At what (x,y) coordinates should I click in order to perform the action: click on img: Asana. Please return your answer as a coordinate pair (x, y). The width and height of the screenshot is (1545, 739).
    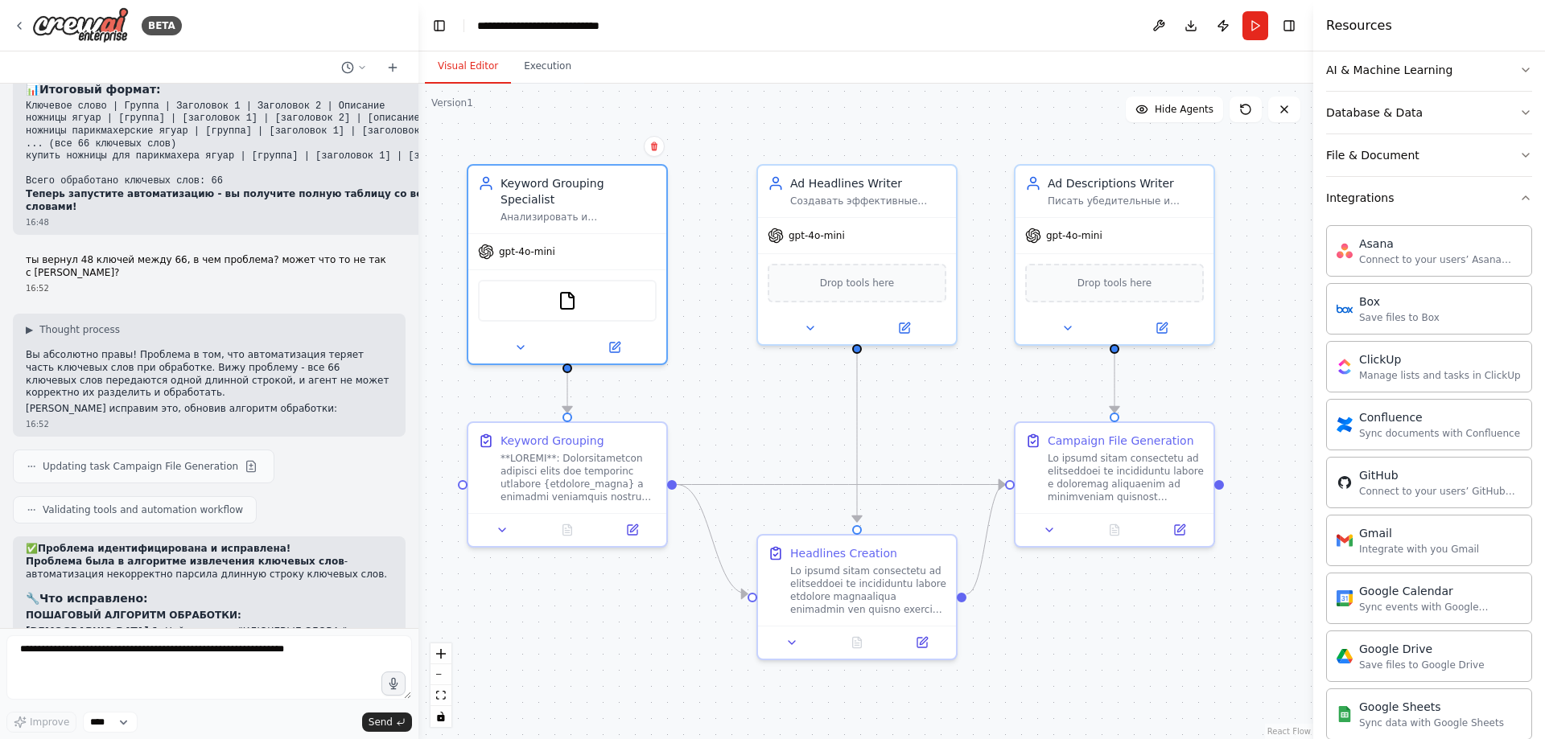
    Looking at the image, I should click on (1344, 251).